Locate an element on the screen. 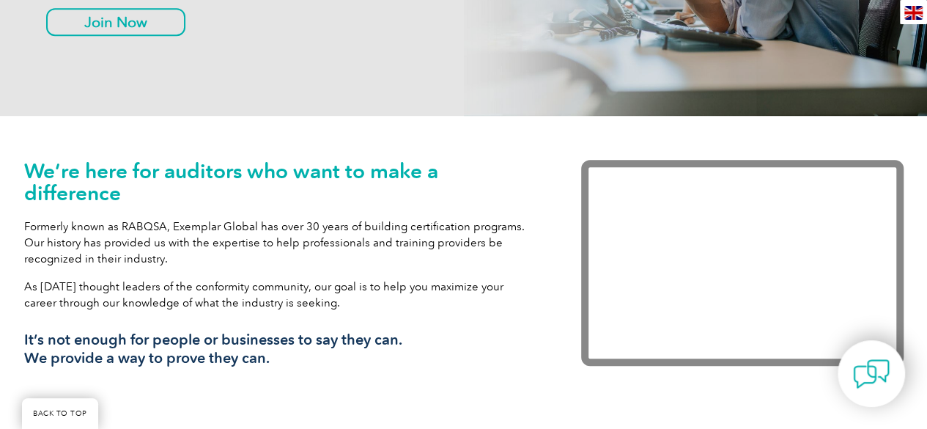 This screenshot has width=927, height=429. h1: We’re here for auditors who want to make a difference is located at coordinates (281, 182).